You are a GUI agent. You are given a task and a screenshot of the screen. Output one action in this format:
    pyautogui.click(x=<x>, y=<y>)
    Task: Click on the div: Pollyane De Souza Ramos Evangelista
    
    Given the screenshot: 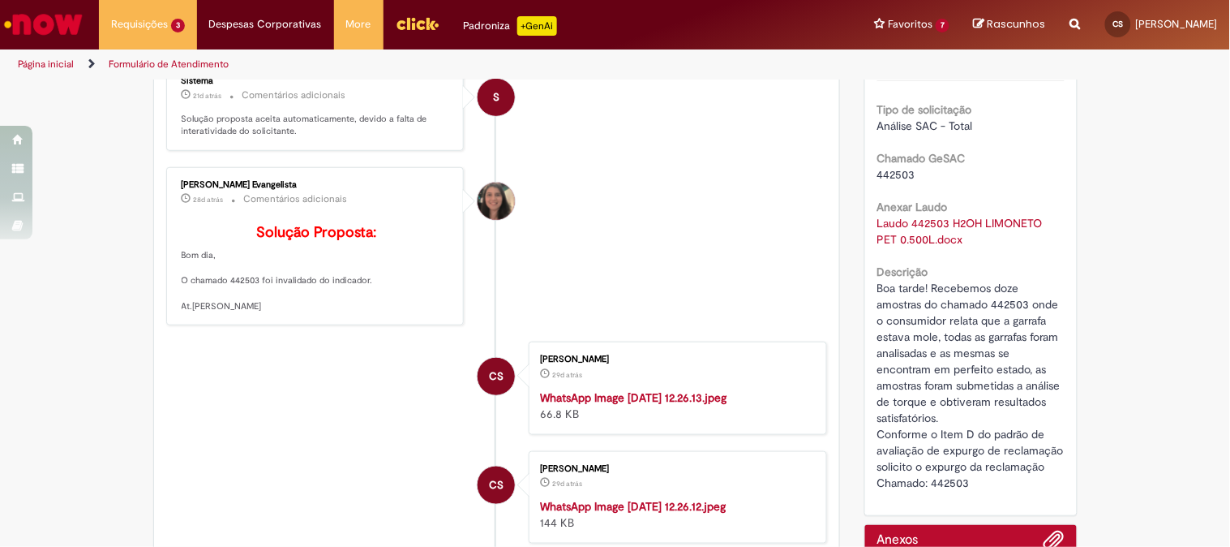 What is the action you would take?
    pyautogui.click(x=496, y=201)
    